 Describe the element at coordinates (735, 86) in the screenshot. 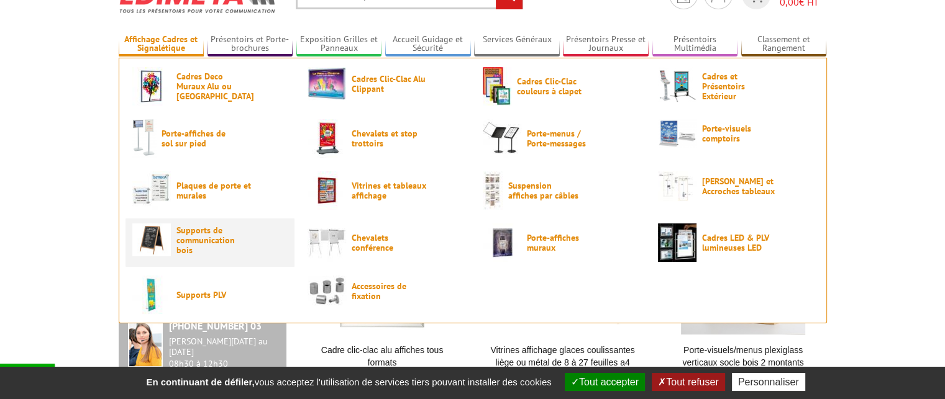

I see `a: Cadres et Présentoirs Extérieur` at that location.